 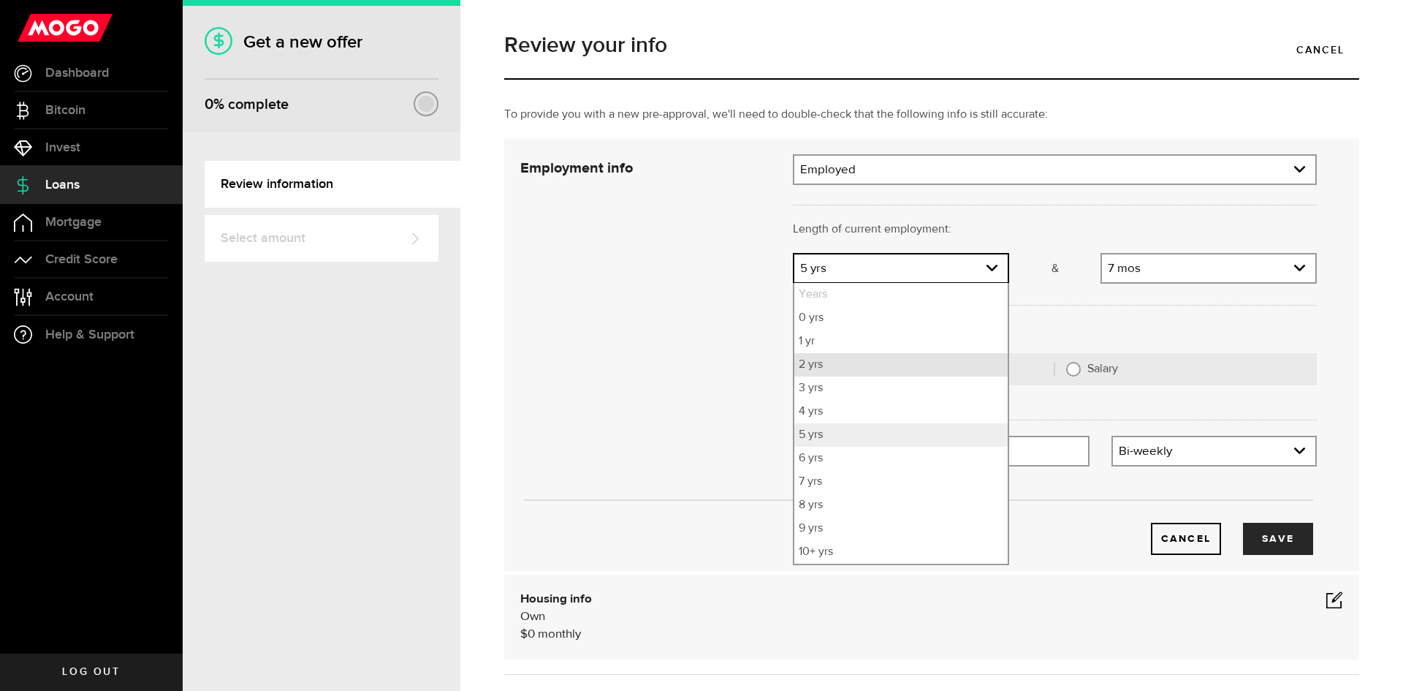 What do you see at coordinates (901, 458) in the screenshot?
I see `li: 6 yrs` at bounding box center [901, 458].